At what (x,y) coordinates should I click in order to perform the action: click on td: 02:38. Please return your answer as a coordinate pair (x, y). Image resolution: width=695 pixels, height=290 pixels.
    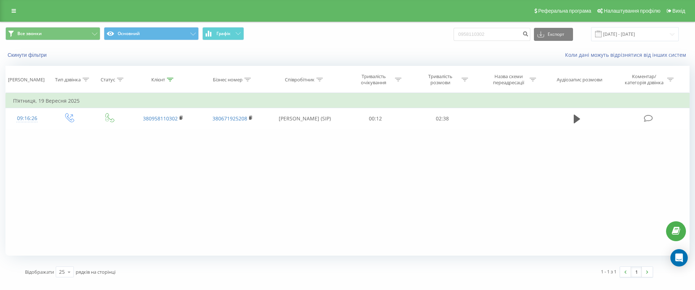
    Looking at the image, I should click on (442, 119).